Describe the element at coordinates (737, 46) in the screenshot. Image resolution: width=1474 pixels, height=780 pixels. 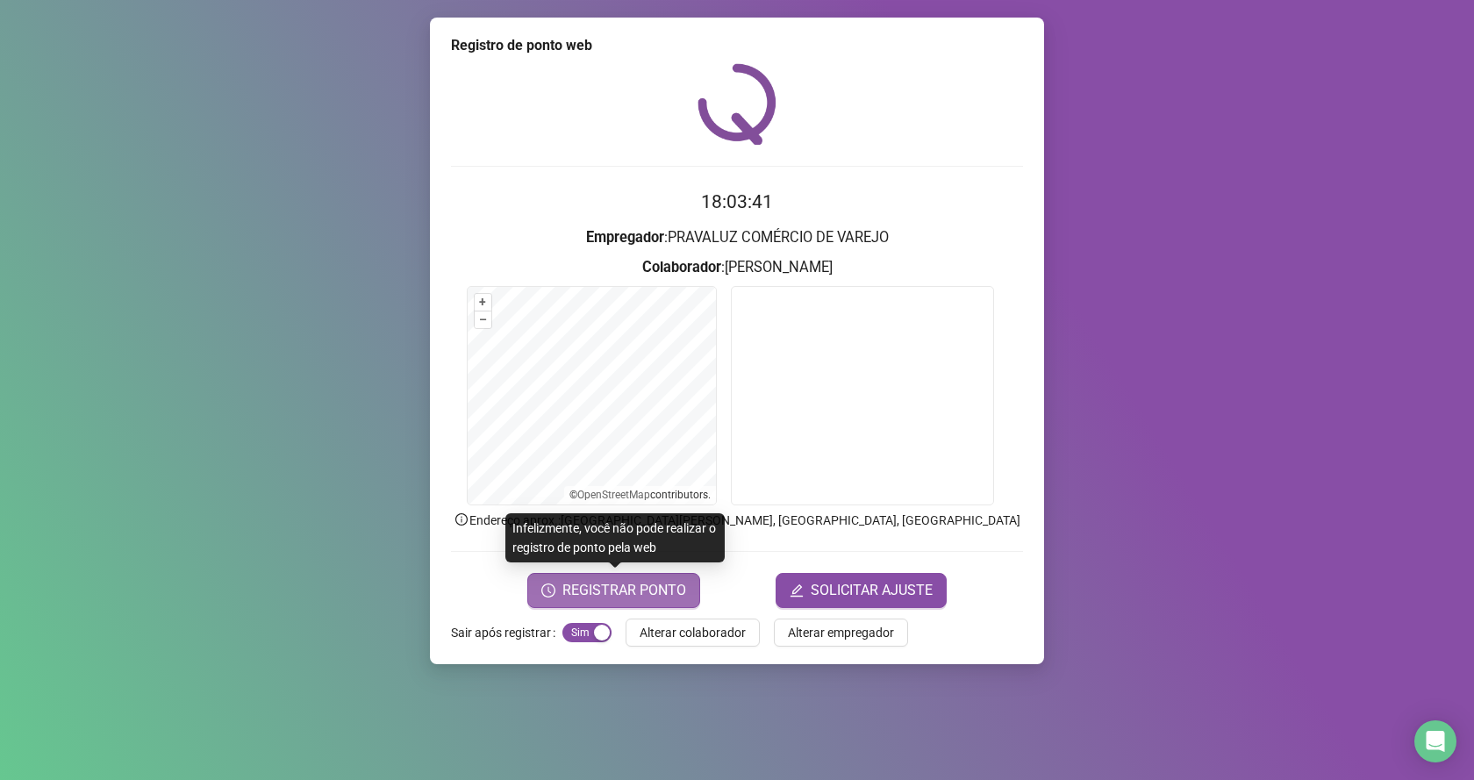
I see `div: Registro de ponto web` at that location.